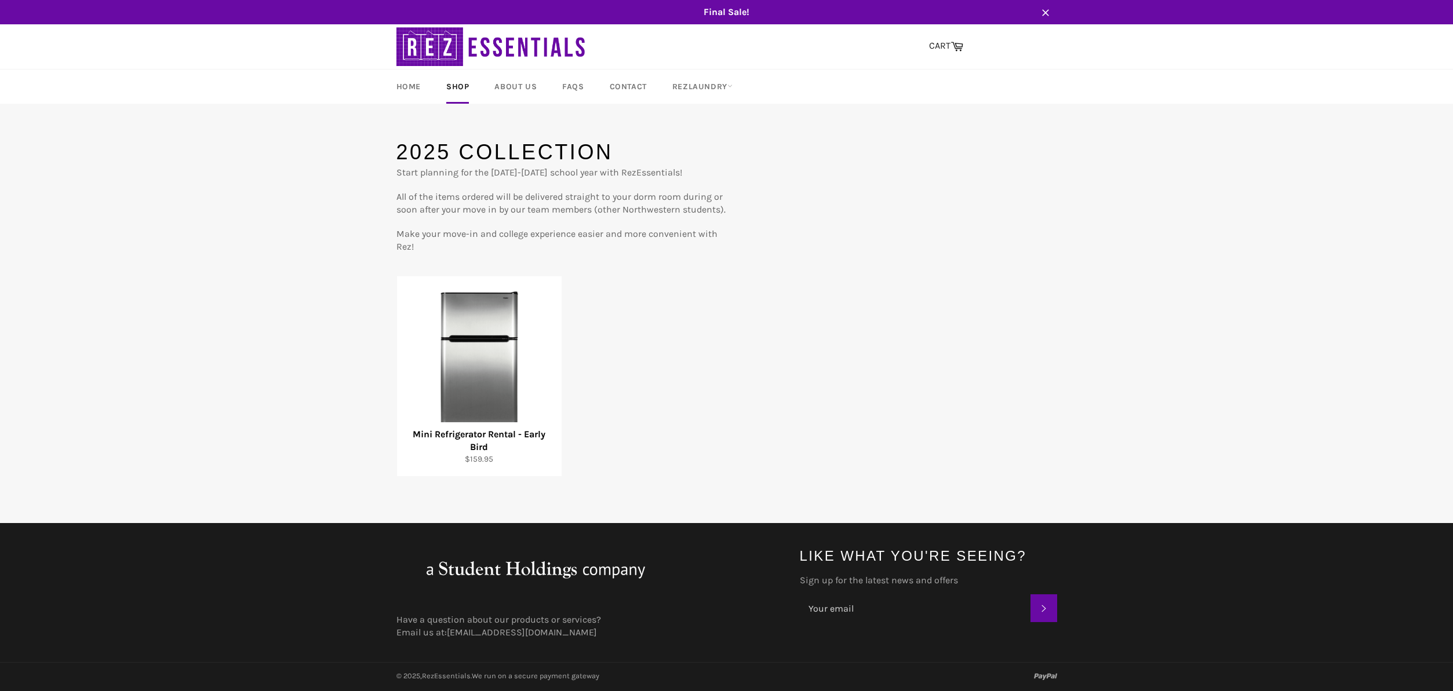 This screenshot has width=1453, height=691. I want to click on p: All of the items ordered will be delivered straight to your dorm room during or soon after your m..., so click(562, 203).